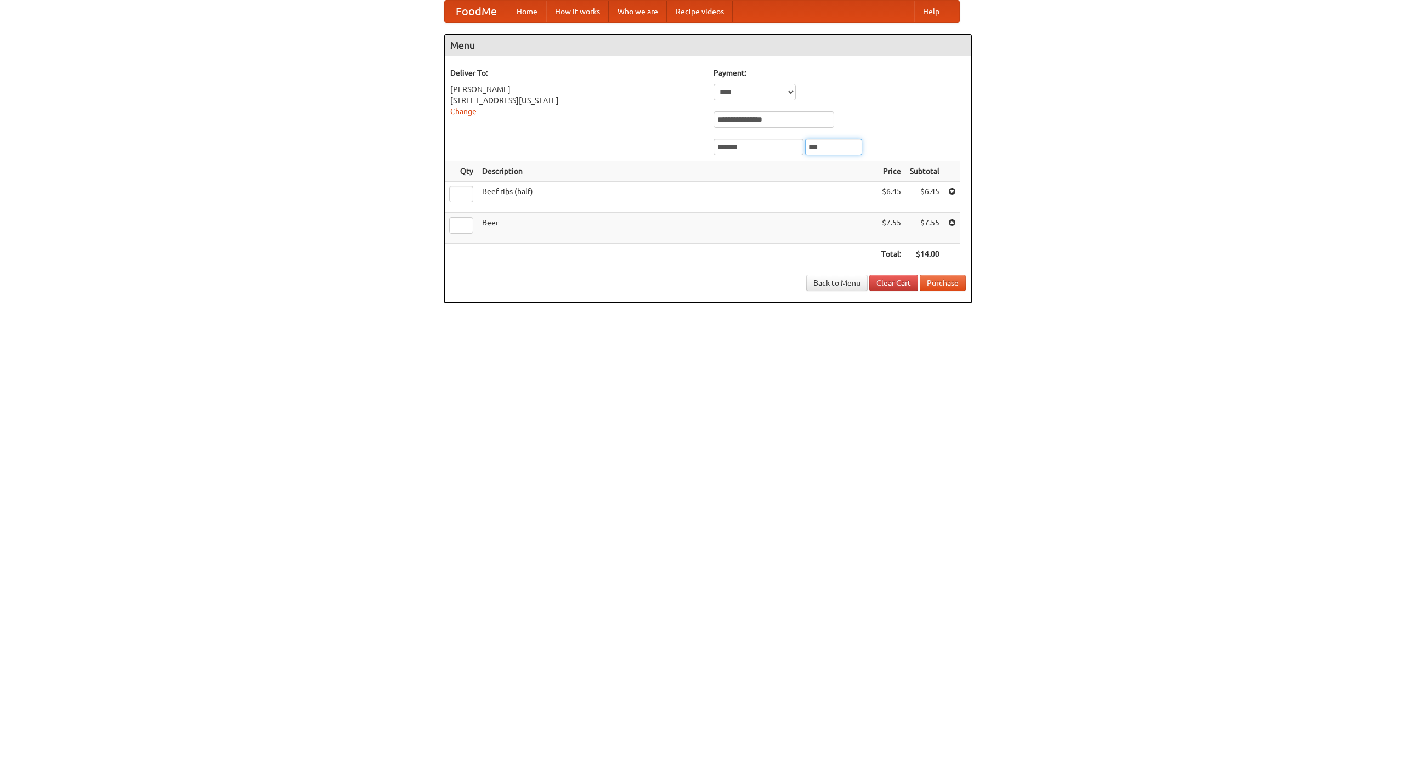 Image resolution: width=1404 pixels, height=776 pixels. What do you see at coordinates (925, 254) in the screenshot?
I see `th: $14.00` at bounding box center [925, 254].